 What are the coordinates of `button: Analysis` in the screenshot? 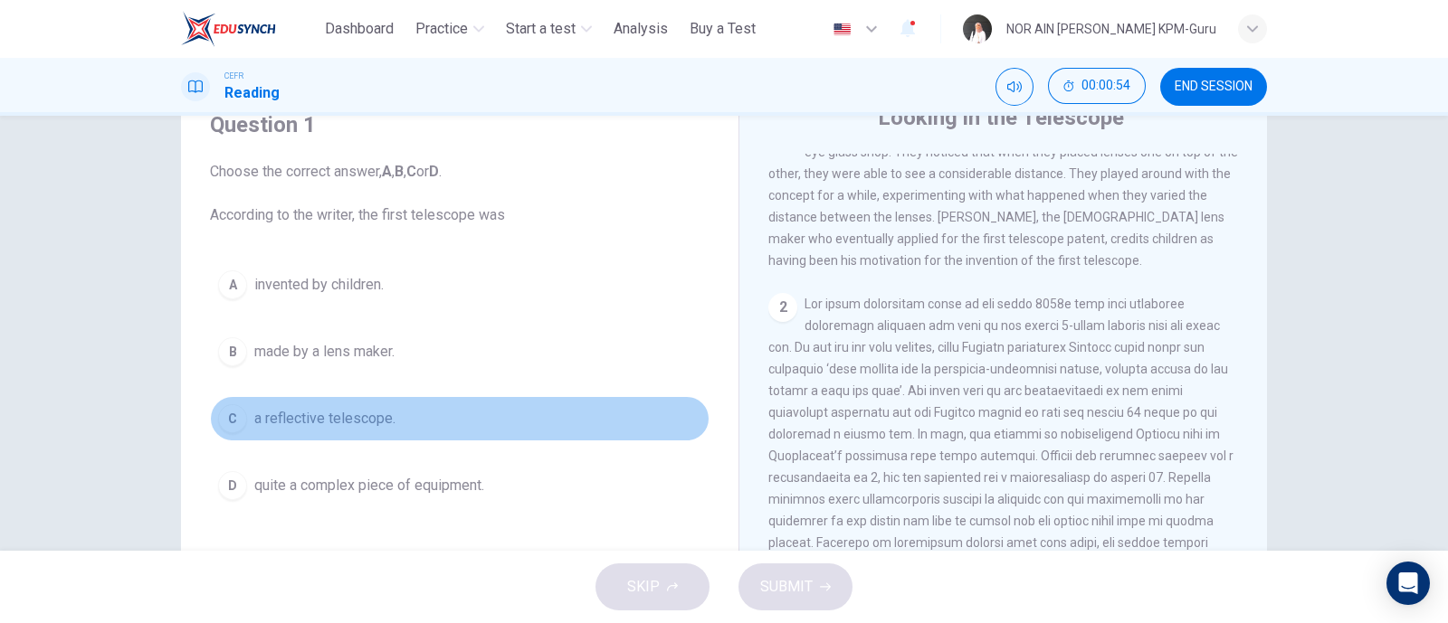 It's located at (641, 29).